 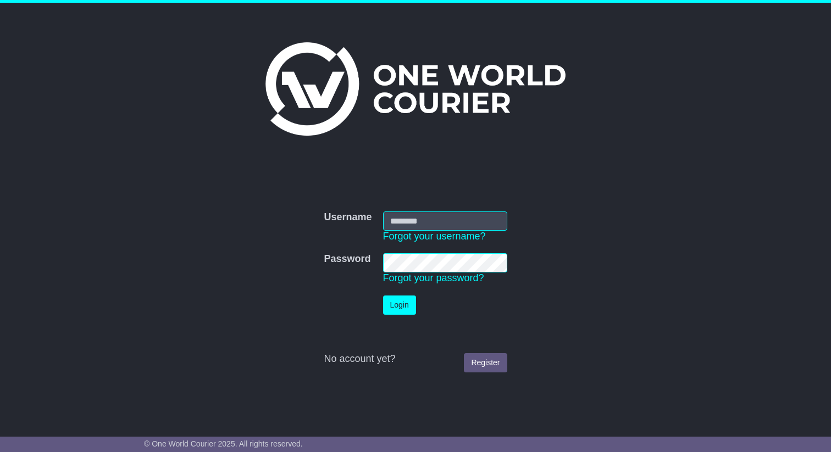 What do you see at coordinates (433, 278) in the screenshot?
I see `a: Forgot your password?` at bounding box center [433, 278].